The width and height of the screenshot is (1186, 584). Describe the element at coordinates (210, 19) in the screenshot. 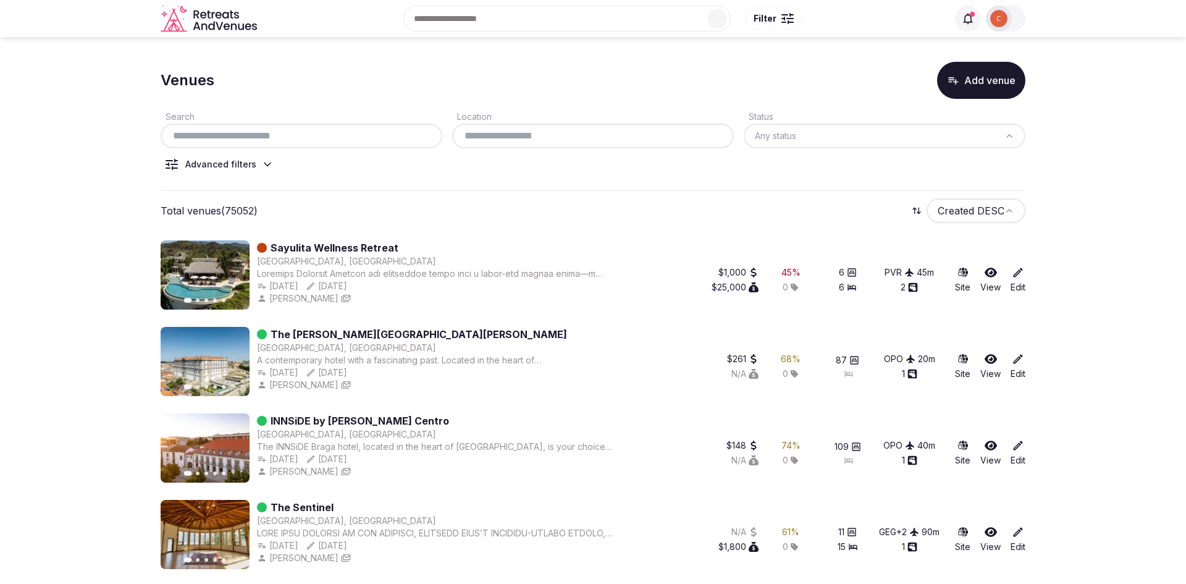

I see `svg: Retreats and Venues company logo` at that location.